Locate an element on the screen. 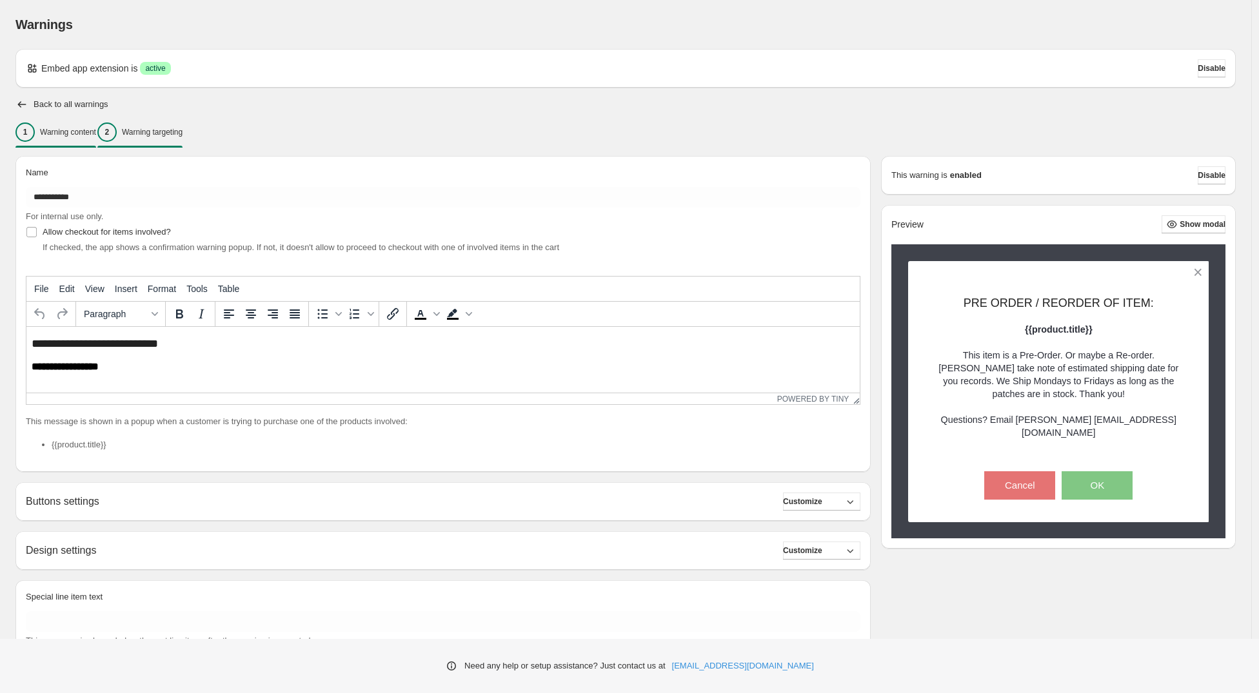 The width and height of the screenshot is (1259, 693). div: Background color is located at coordinates (458, 314).